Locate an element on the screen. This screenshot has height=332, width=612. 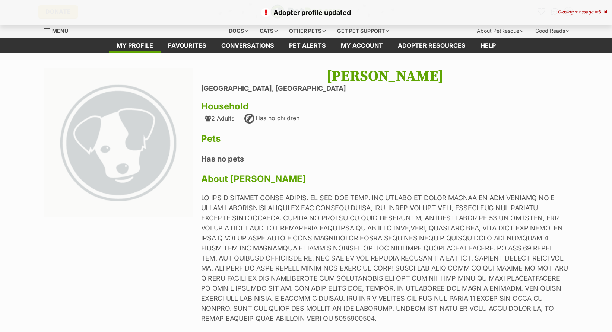
a: My account is located at coordinates (362, 45).